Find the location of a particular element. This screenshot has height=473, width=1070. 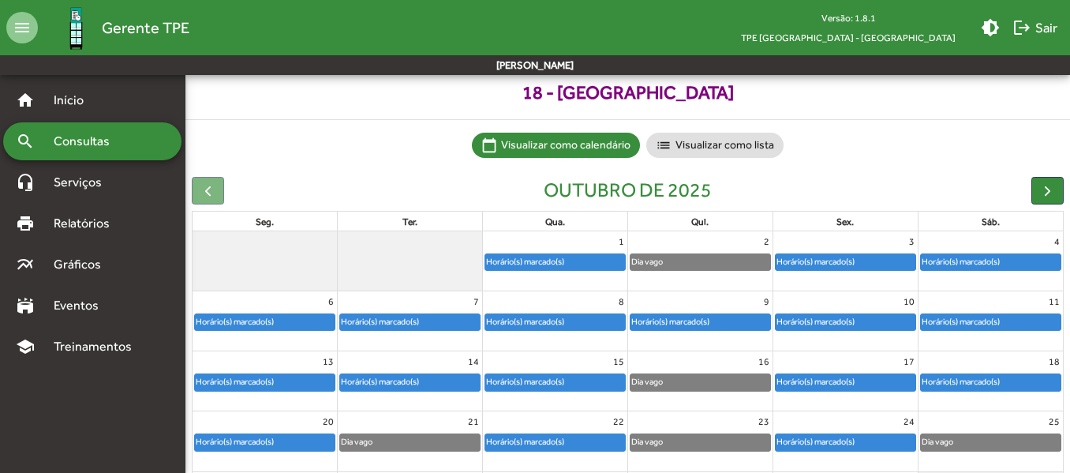

mat-icon: search is located at coordinates (25, 141).